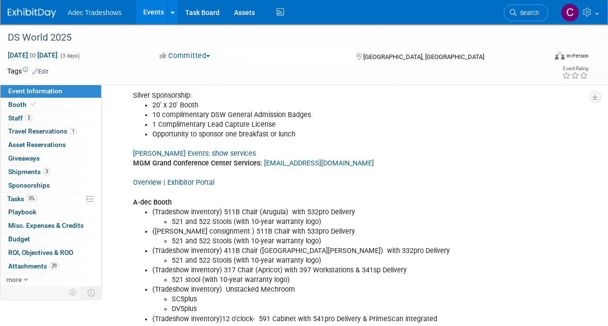 The height and width of the screenshot is (326, 608). What do you see at coordinates (23, 104) in the screenshot?
I see `span: Booth` at bounding box center [23, 104].